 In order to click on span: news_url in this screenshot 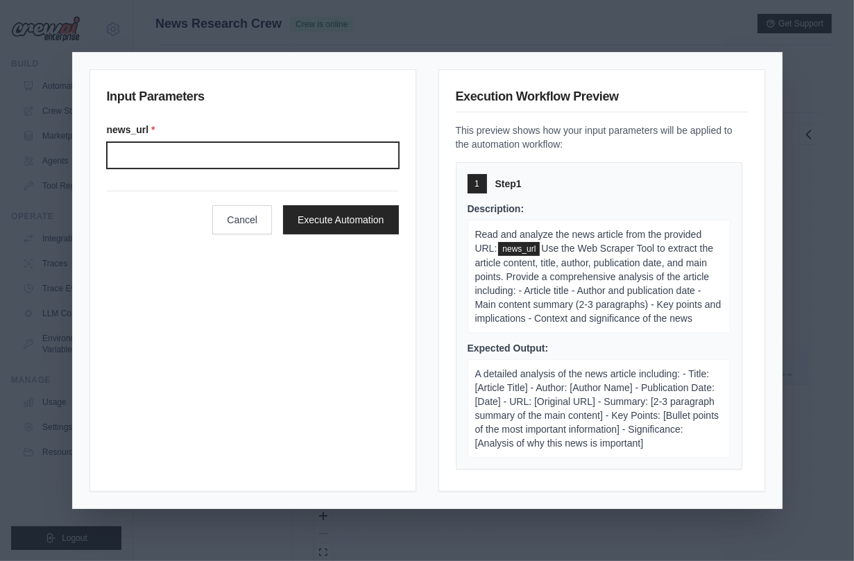, I will do `click(519, 249)`.